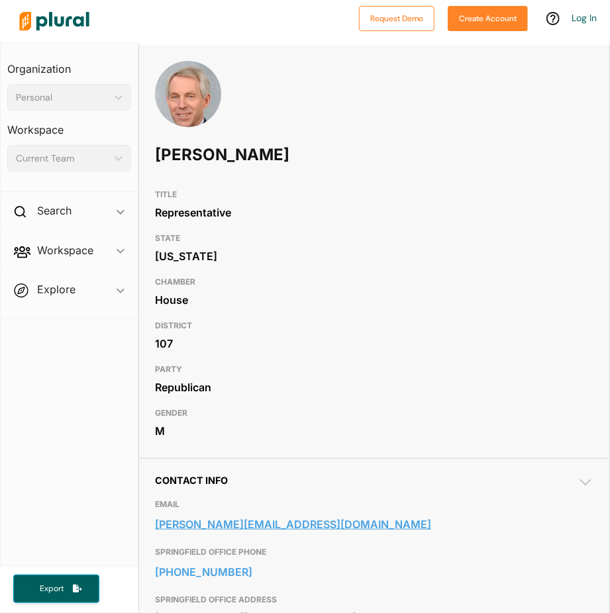 The image size is (610, 613). I want to click on h3: PARTY, so click(374, 369).